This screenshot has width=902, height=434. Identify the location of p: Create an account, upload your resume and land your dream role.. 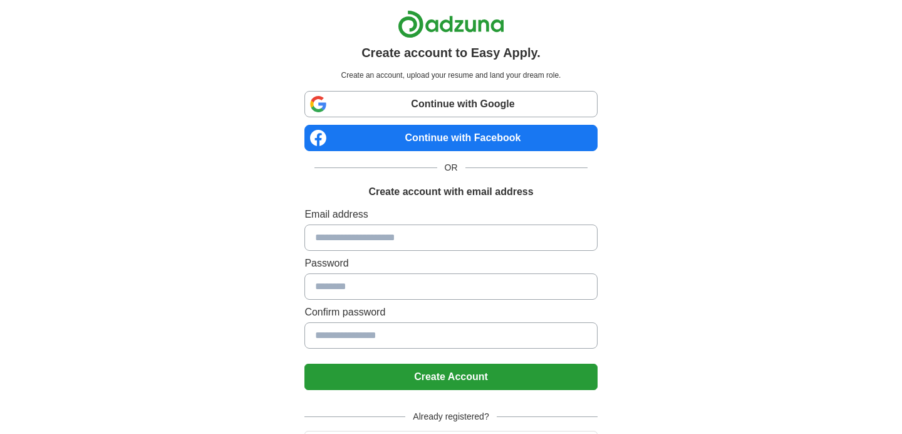
(450, 75).